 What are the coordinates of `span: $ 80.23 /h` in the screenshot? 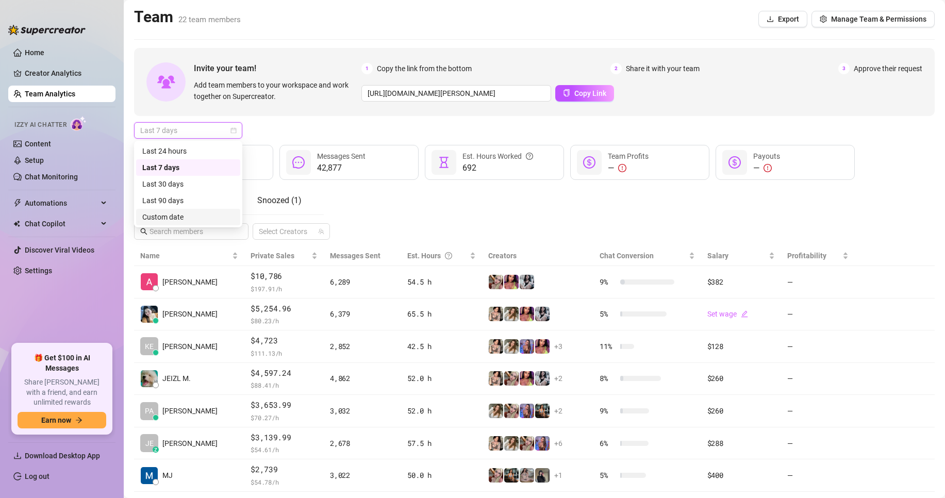 It's located at (284, 321).